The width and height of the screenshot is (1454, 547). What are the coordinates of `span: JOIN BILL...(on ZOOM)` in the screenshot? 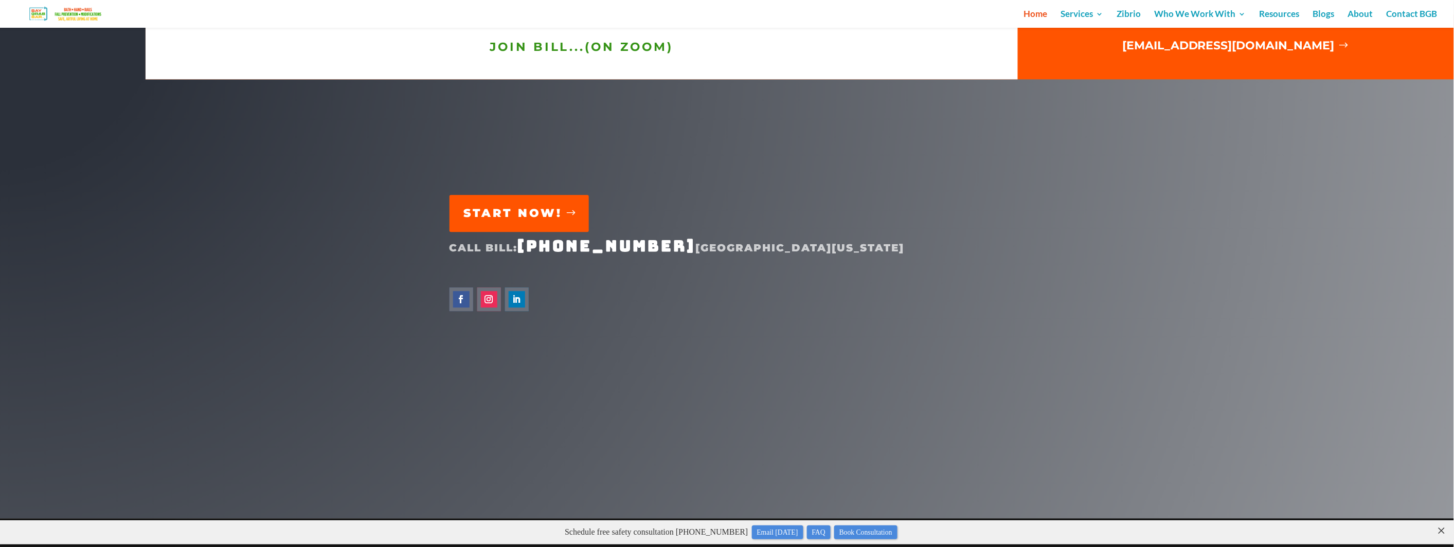 It's located at (582, 47).